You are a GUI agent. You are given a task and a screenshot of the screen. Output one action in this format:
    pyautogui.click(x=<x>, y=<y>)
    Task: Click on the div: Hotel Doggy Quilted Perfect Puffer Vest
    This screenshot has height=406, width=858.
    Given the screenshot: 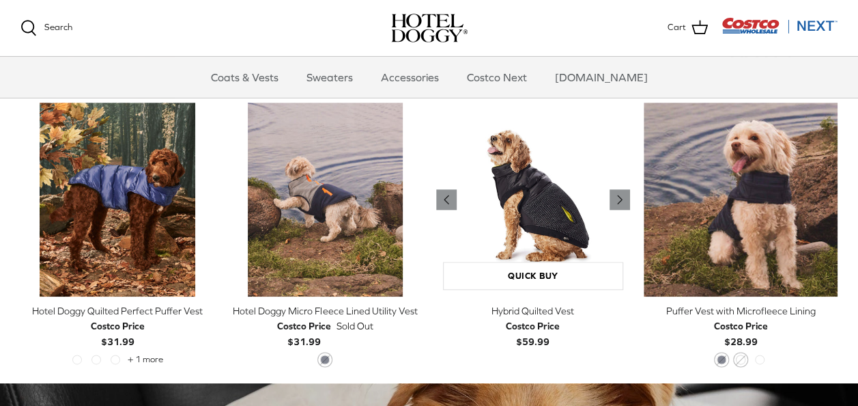 What is the action you would take?
    pyautogui.click(x=117, y=311)
    